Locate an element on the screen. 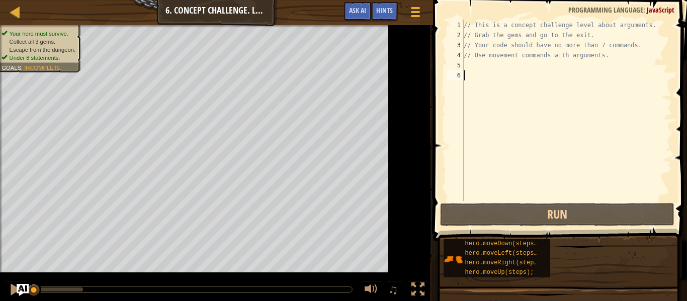 This screenshot has height=301, width=687. button: Toggle fullscreen is located at coordinates (418, 291).